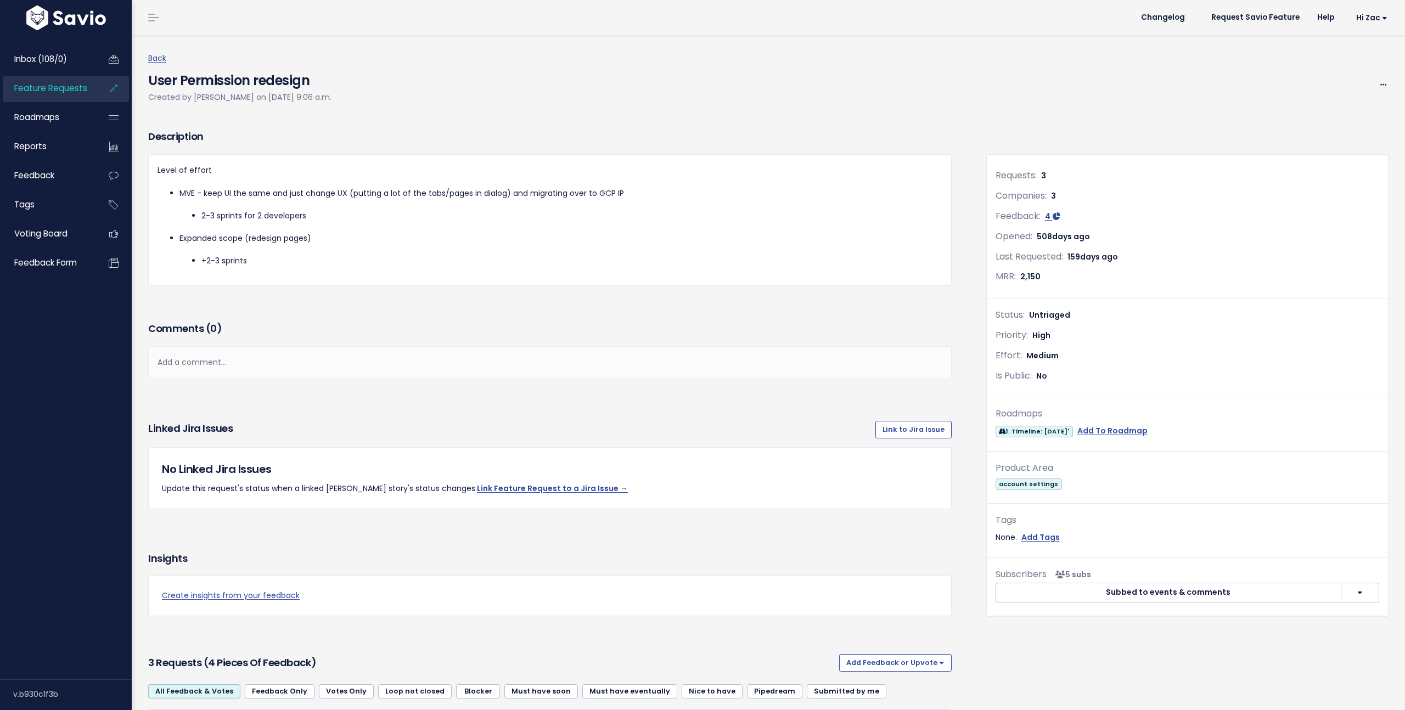 This screenshot has height=710, width=1405. What do you see at coordinates (895, 663) in the screenshot?
I see `button: Add Feedback or Upvote` at bounding box center [895, 663].